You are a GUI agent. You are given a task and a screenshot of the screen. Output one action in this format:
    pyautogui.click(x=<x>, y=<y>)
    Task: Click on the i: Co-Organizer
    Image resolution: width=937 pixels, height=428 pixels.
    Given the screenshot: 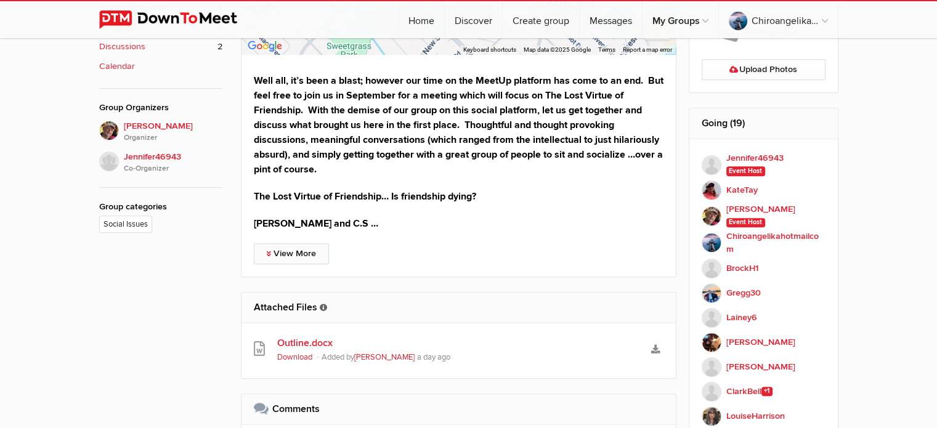 What is the action you would take?
    pyautogui.click(x=173, y=169)
    